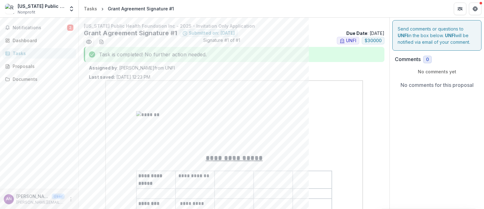 The width and height of the screenshot is (484, 209). What do you see at coordinates (437, 85) in the screenshot?
I see `p: No comments for this proposal` at bounding box center [437, 85].